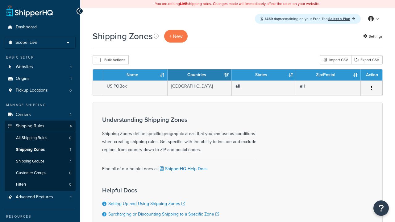  I want to click on li: Customer Groups, so click(40, 173).